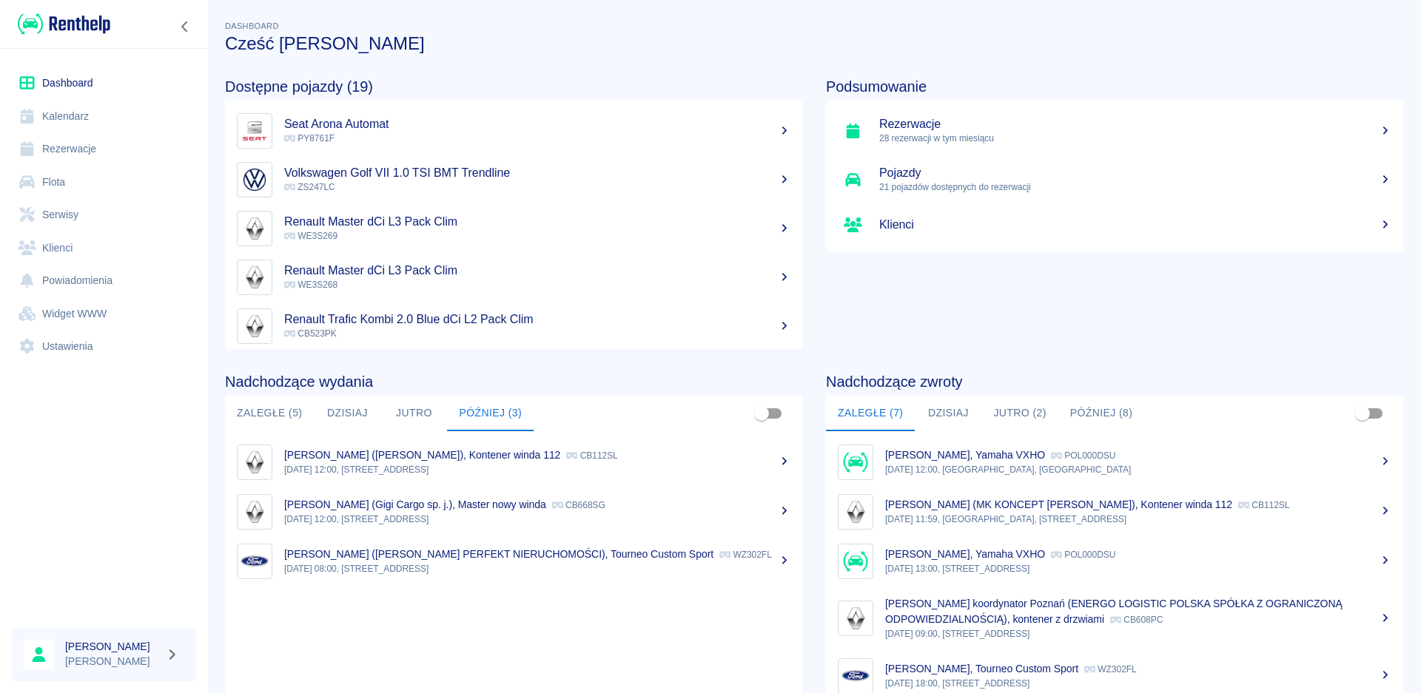  What do you see at coordinates (104, 149) in the screenshot?
I see `a: Rezerwacje` at bounding box center [104, 149].